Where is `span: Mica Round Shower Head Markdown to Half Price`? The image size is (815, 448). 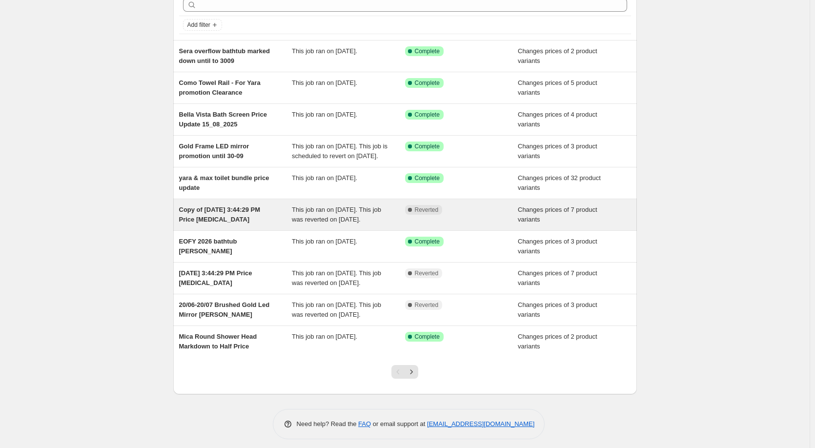 span: Mica Round Shower Head Markdown to Half Price is located at coordinates (218, 341).